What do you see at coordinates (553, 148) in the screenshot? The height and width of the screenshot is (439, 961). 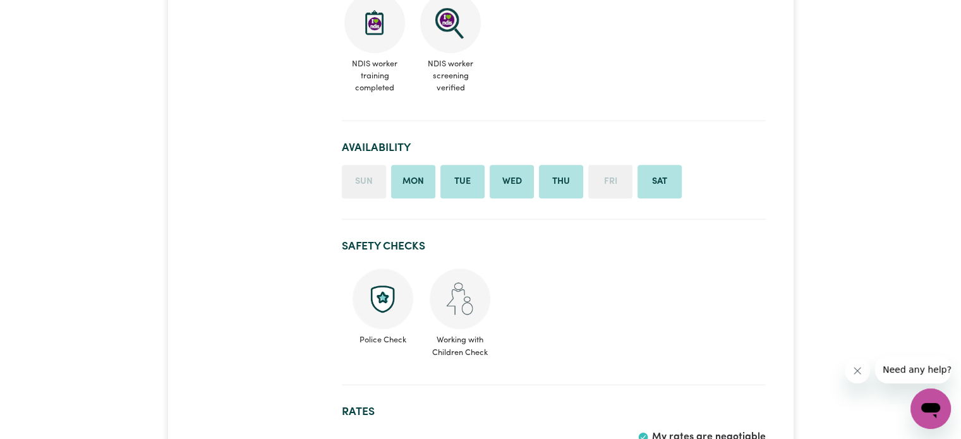 I see `h2: Availability` at bounding box center [553, 148].